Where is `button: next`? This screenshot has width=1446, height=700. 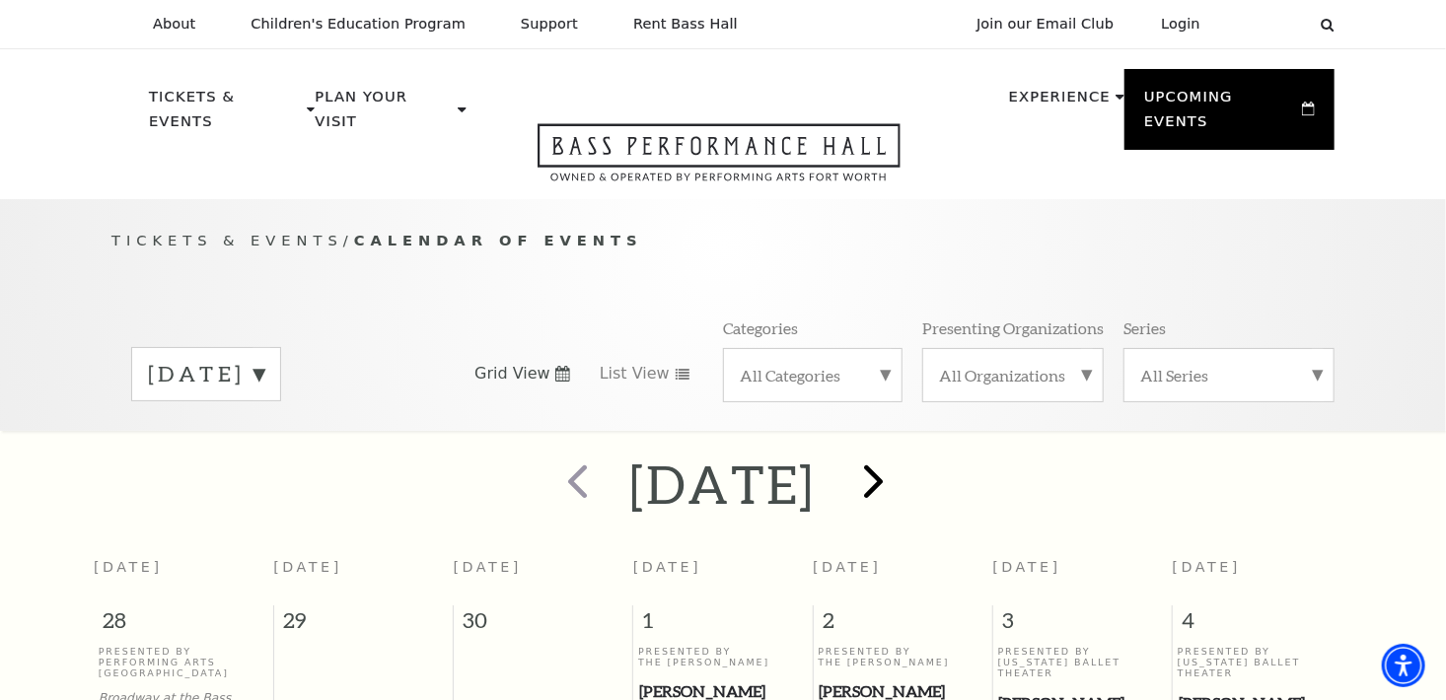
button: next is located at coordinates (871, 484).